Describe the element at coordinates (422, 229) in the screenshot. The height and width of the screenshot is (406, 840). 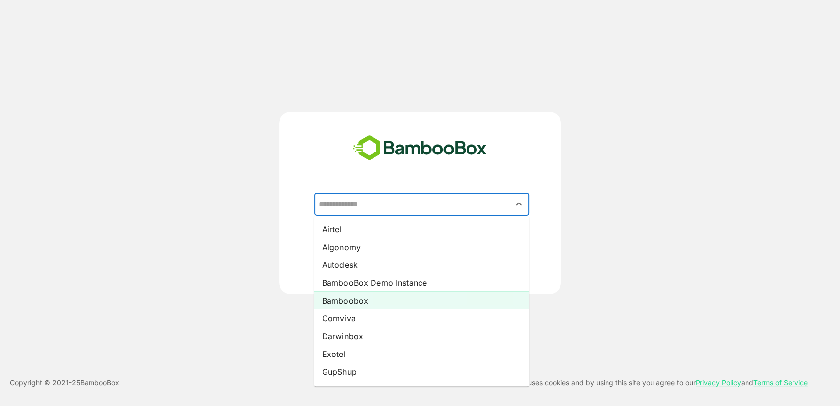
I see `li: Airtel` at that location.